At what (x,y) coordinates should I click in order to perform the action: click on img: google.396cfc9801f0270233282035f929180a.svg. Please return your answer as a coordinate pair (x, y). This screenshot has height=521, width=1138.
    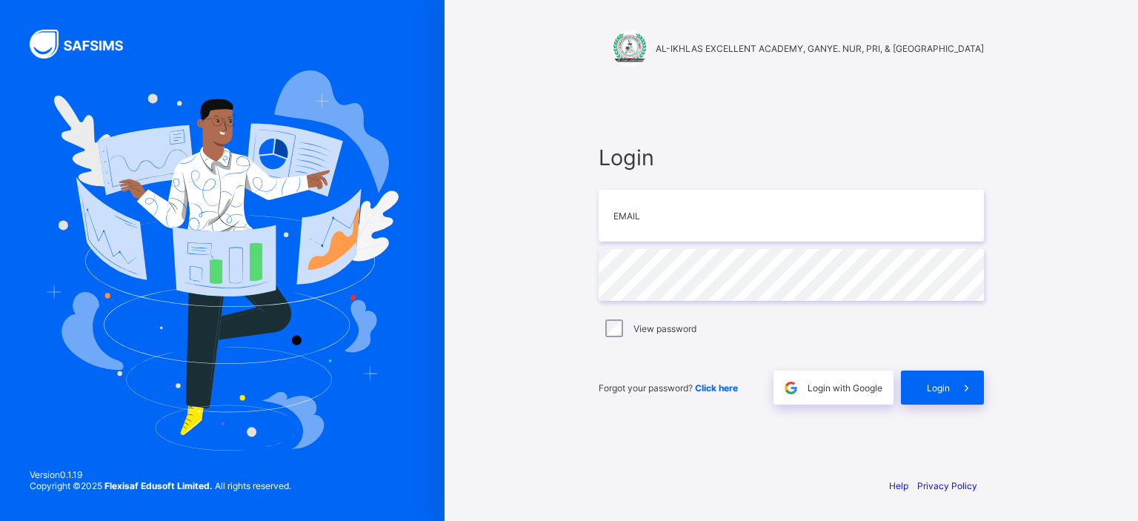
    Looking at the image, I should click on (791, 388).